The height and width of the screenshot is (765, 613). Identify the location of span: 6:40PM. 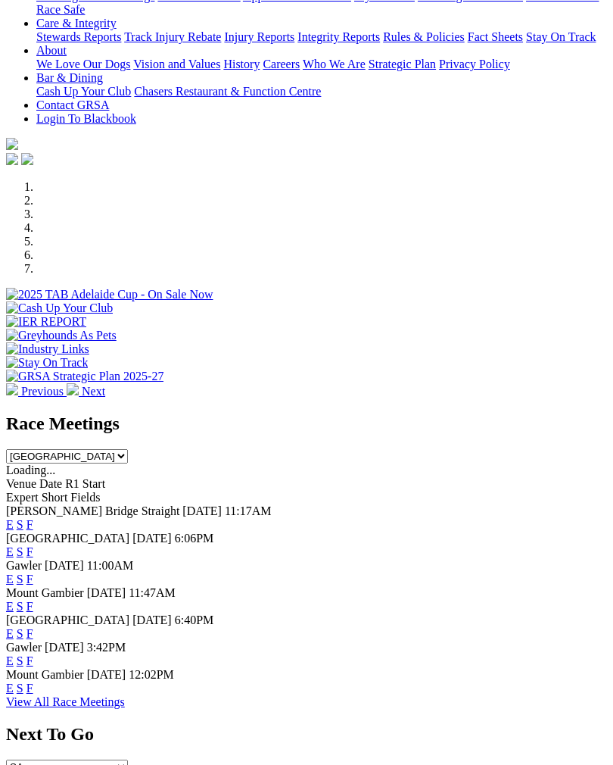
(195, 619).